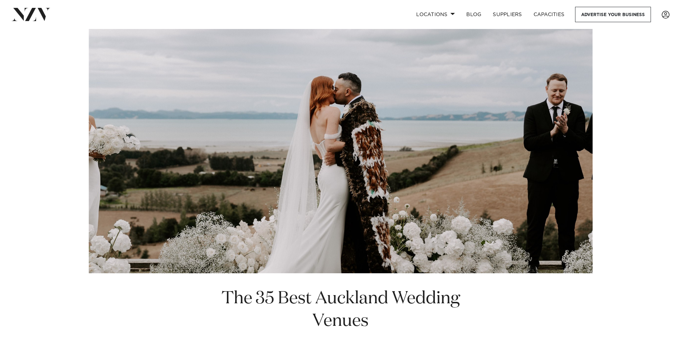 The width and height of the screenshot is (681, 338). I want to click on h1: The 35 Best Auckland Wedding Venues, so click(341, 310).